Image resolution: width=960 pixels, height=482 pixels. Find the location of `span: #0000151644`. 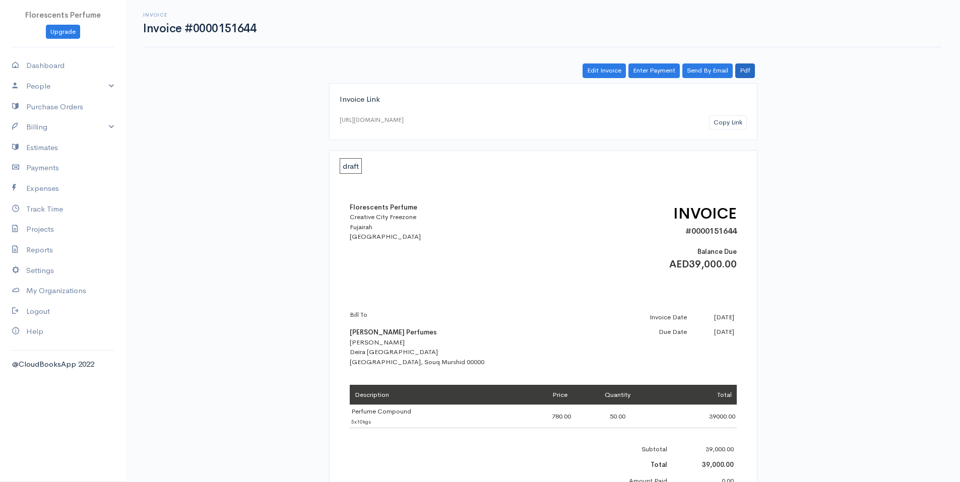

span: #0000151644 is located at coordinates (711, 231).